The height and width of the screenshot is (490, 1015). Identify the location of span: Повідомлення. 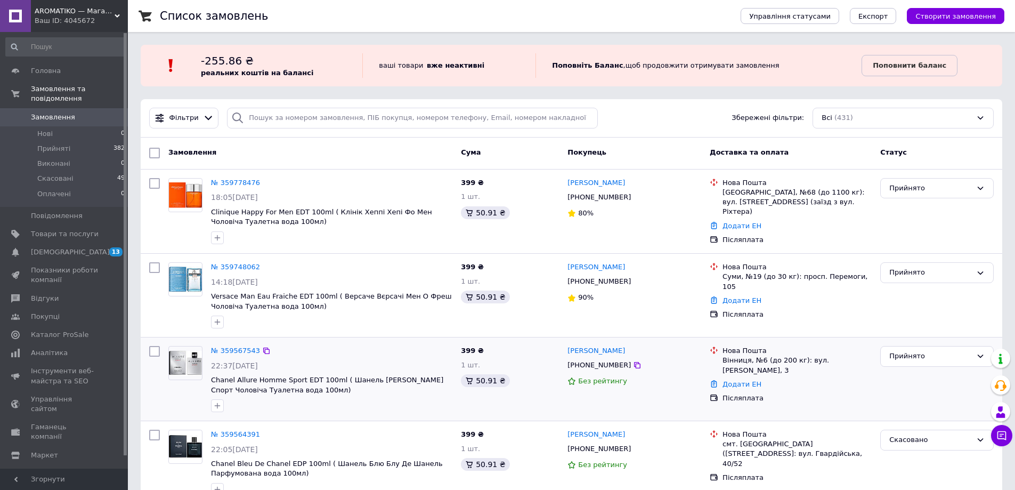
(57, 216).